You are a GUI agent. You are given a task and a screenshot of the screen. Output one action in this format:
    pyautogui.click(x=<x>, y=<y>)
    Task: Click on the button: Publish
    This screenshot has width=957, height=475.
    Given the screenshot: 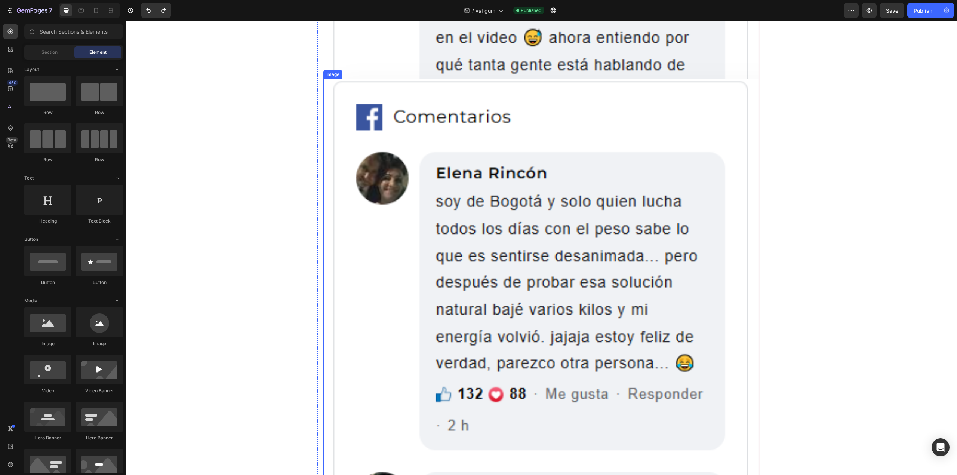 What is the action you would take?
    pyautogui.click(x=923, y=10)
    